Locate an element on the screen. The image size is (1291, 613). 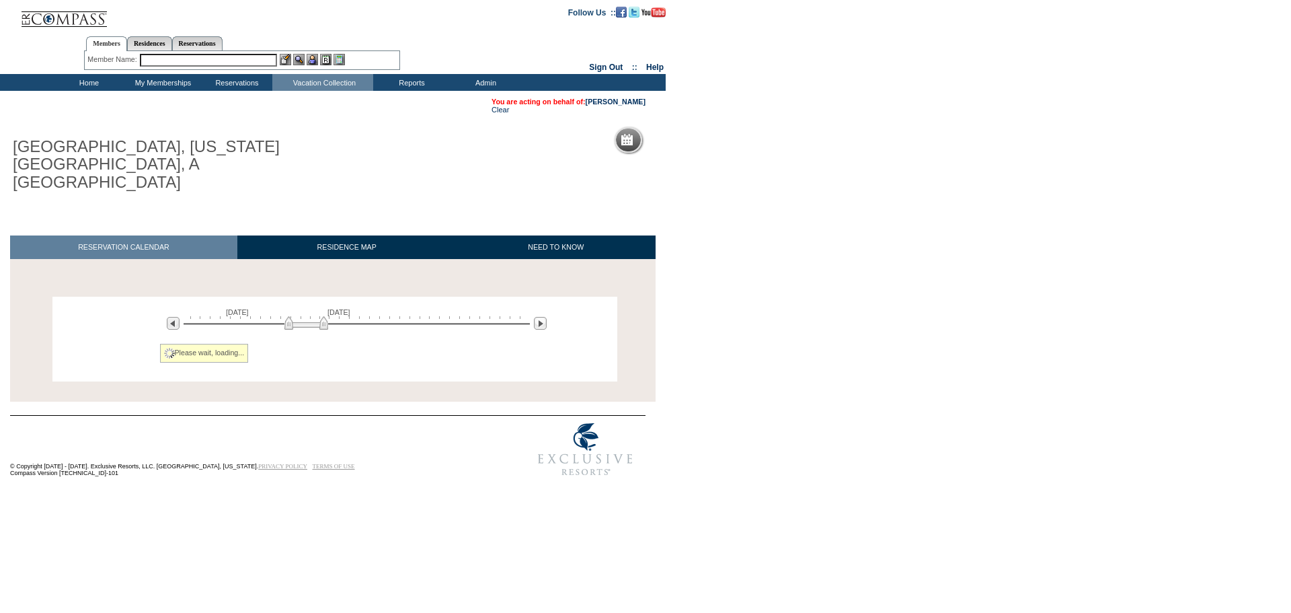
a: RESERVATION CALENDAR is located at coordinates (124, 247).